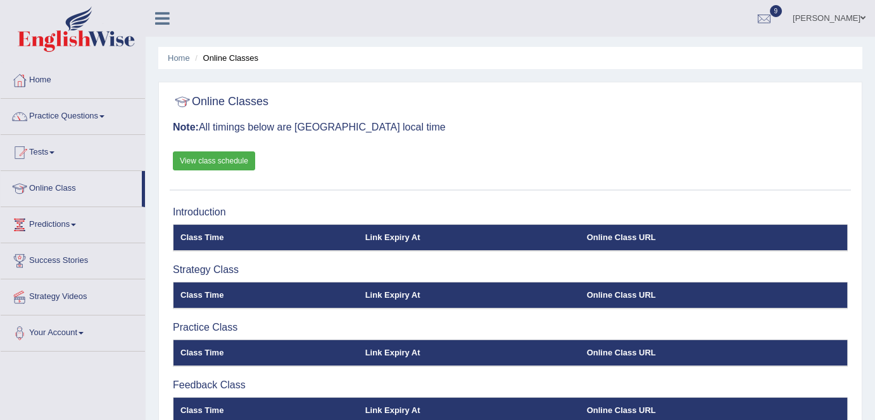  Describe the element at coordinates (73, 259) in the screenshot. I see `a: Success Stories` at that location.